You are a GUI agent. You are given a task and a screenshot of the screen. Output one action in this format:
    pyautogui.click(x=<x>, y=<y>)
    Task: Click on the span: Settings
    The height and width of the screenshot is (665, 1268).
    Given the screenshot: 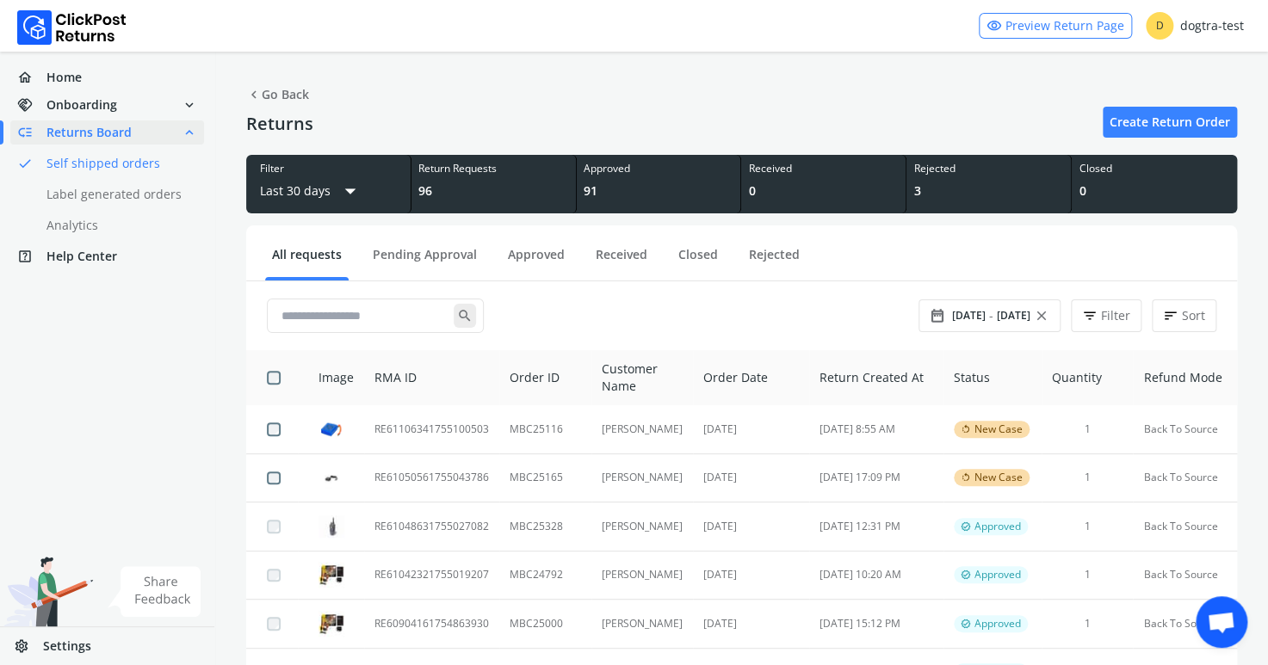 What is the action you would take?
    pyautogui.click(x=67, y=646)
    